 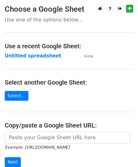 What do you see at coordinates (16, 96) in the screenshot?
I see `a: Select...` at bounding box center [16, 96].